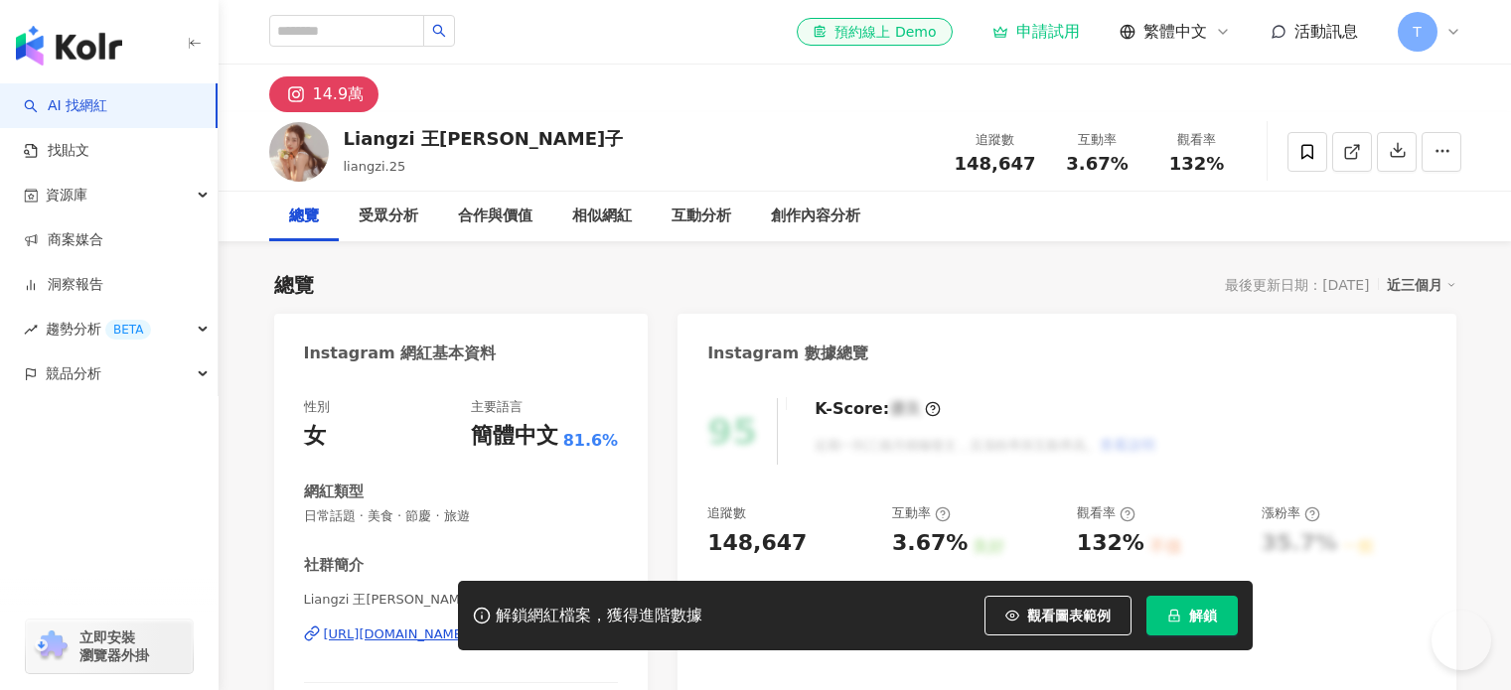 The width and height of the screenshot is (1511, 690). What do you see at coordinates (400, 354) in the screenshot?
I see `div: Instagram 網紅基本資料` at bounding box center [400, 354].